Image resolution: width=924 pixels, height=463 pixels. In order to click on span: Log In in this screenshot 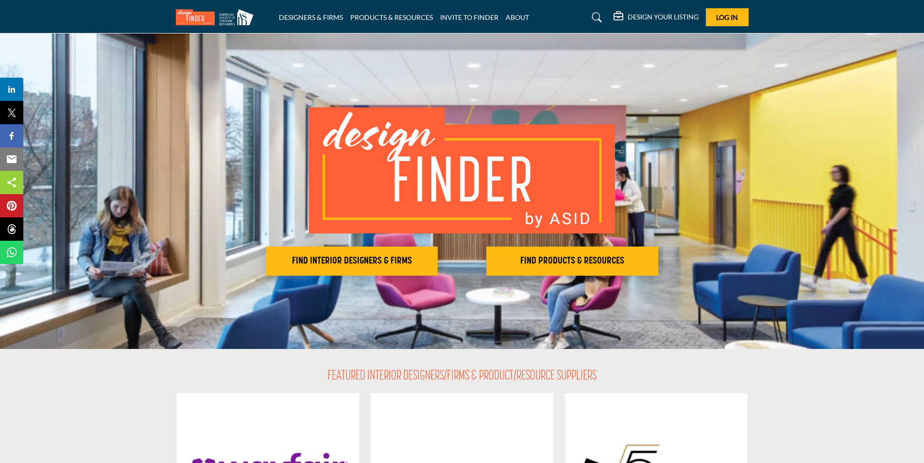, I will do `click(726, 17)`.